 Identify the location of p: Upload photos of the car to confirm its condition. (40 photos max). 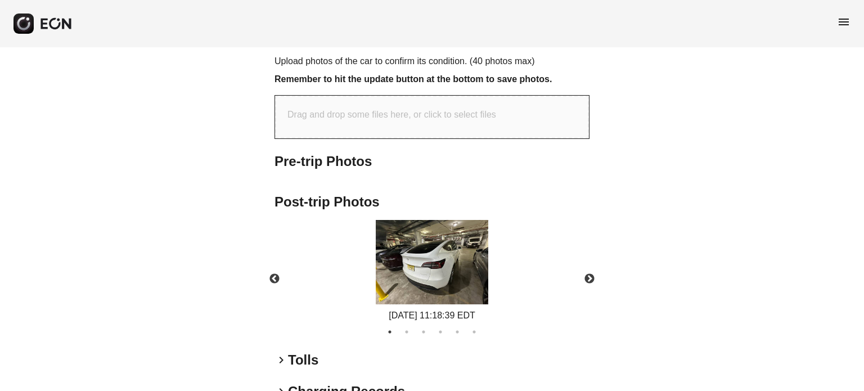
(432, 61).